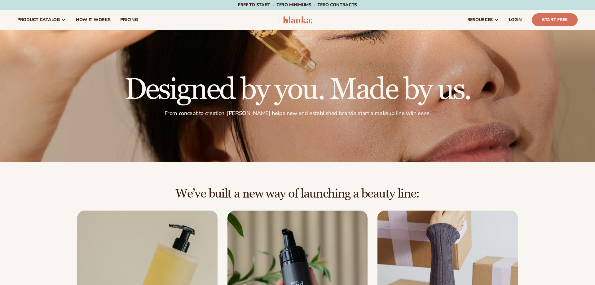 The height and width of the screenshot is (285, 595). I want to click on span: product catalog, so click(38, 20).